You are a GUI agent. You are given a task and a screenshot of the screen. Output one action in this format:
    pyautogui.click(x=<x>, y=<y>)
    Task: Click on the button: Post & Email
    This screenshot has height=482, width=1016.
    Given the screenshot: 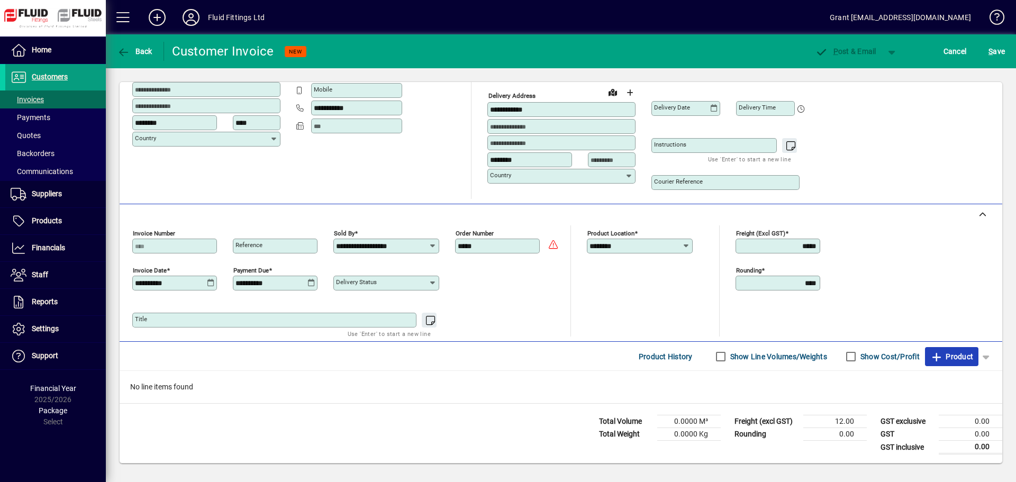 What is the action you would take?
    pyautogui.click(x=846, y=51)
    